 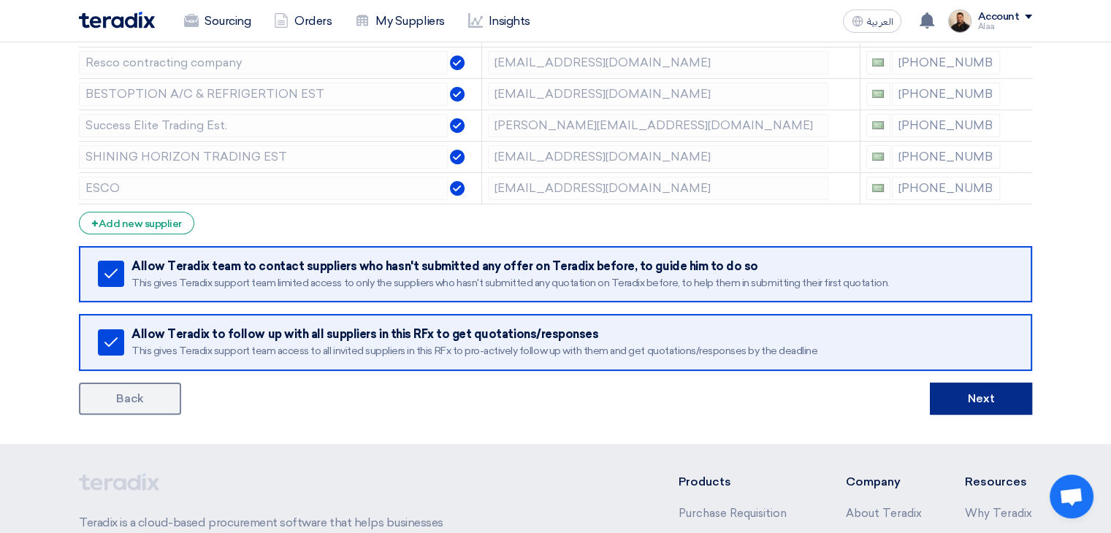 What do you see at coordinates (217, 21) in the screenshot?
I see `a: Sourcing` at bounding box center [217, 21].